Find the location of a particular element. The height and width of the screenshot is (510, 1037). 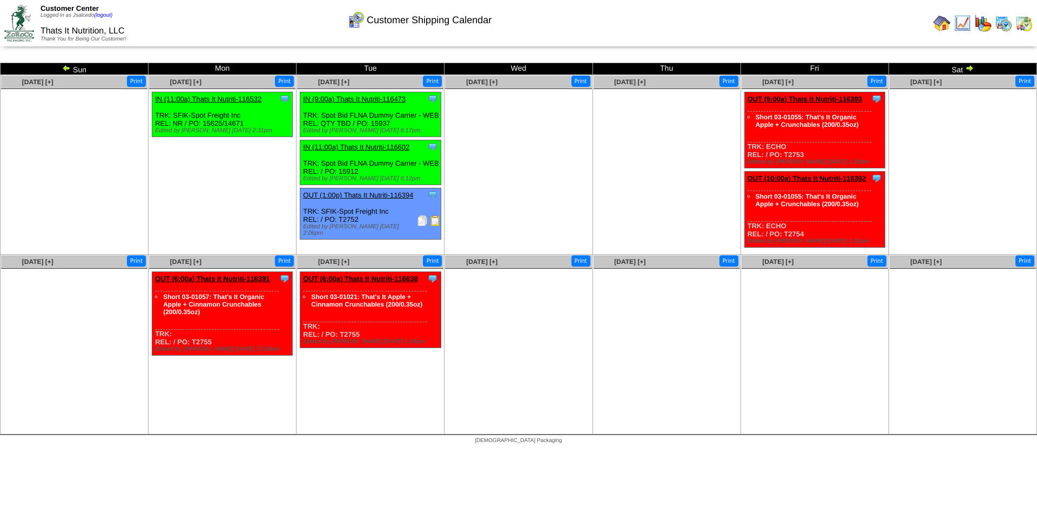

span: Thats It Nutrition, LLC is located at coordinates (83, 31).